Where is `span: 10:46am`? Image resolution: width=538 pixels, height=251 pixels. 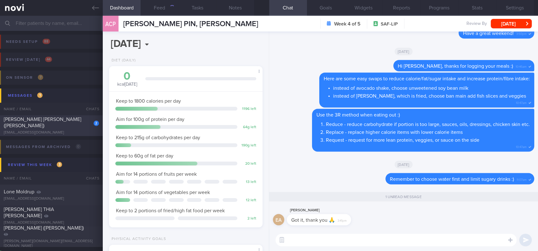
span: 10:46am is located at coordinates (521, 66).